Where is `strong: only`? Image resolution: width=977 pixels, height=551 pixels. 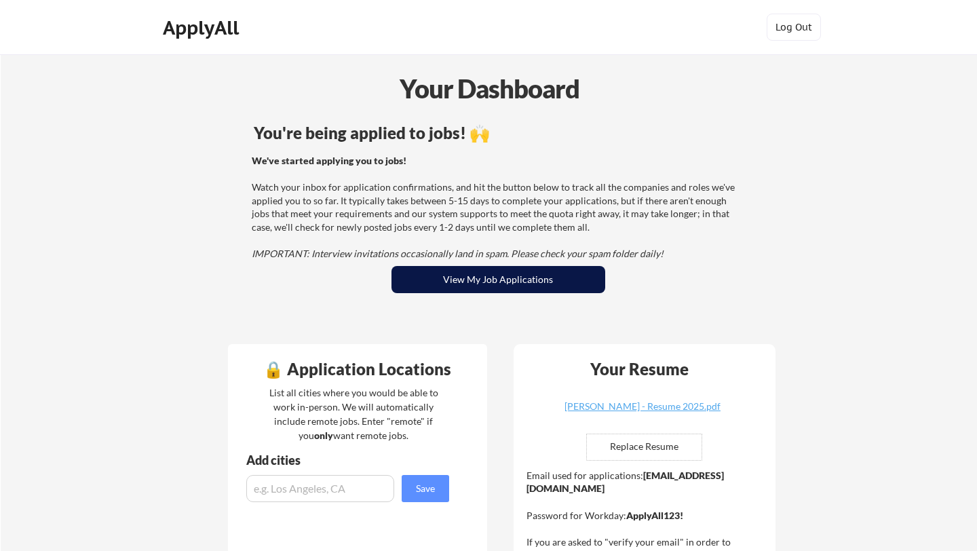
strong: only is located at coordinates (324, 435).